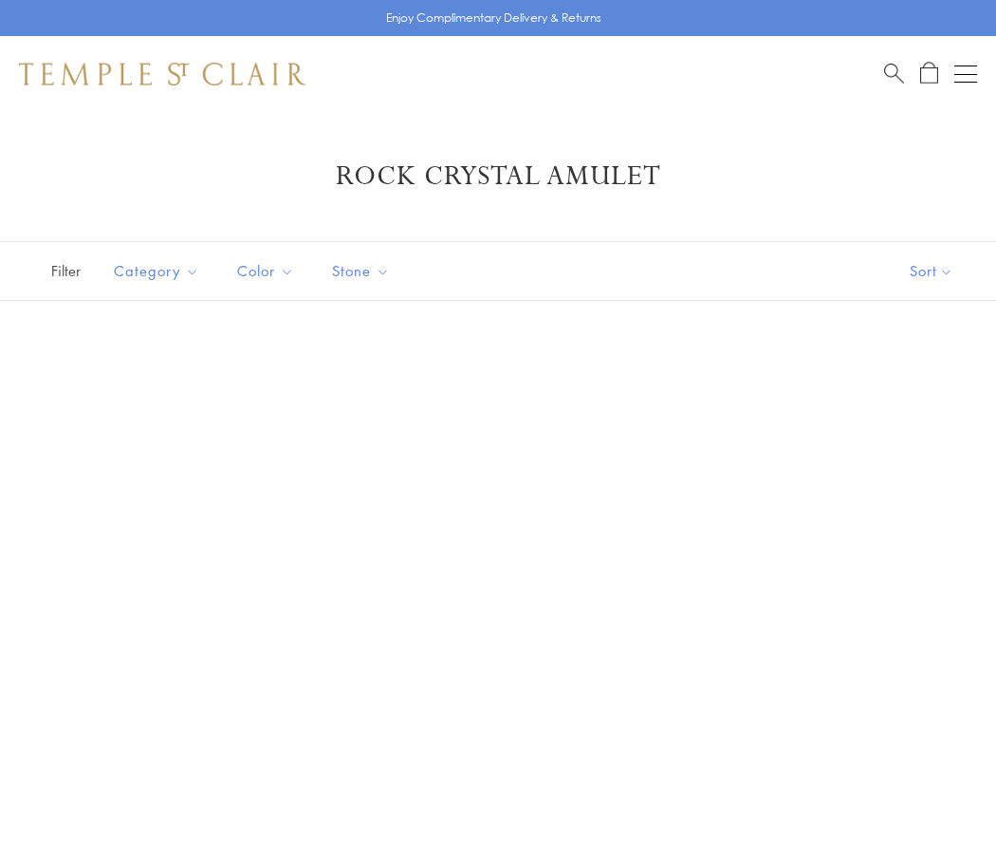 The height and width of the screenshot is (843, 996). Describe the element at coordinates (361, 270) in the screenshot. I see `button: Stone` at that location.